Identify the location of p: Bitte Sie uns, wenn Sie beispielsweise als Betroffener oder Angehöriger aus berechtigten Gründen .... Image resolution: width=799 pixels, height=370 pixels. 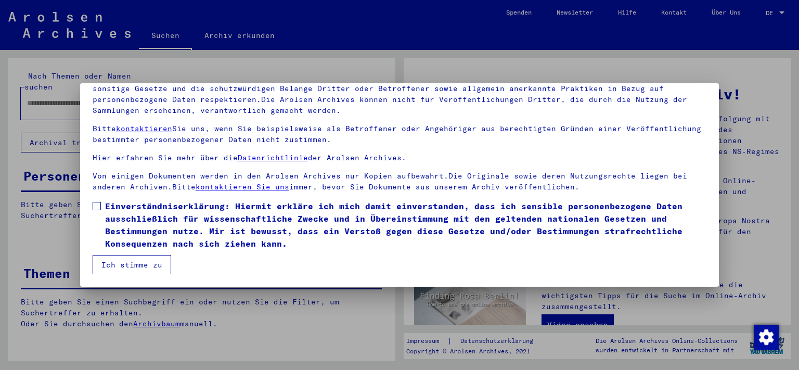
(399, 134).